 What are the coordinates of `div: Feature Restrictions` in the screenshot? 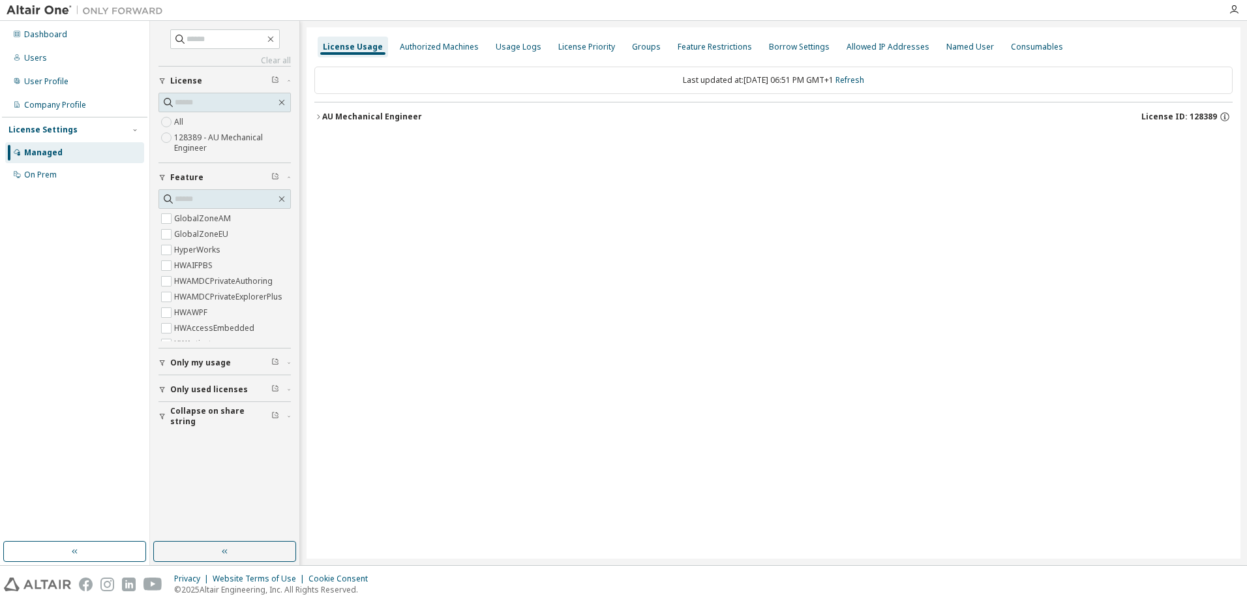 It's located at (715, 47).